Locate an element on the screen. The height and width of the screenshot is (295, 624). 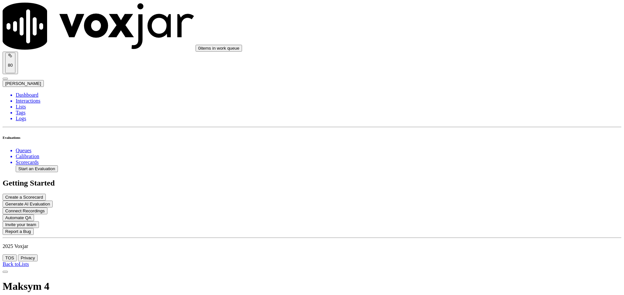
button: Generate AI Evaluation is located at coordinates (27, 204).